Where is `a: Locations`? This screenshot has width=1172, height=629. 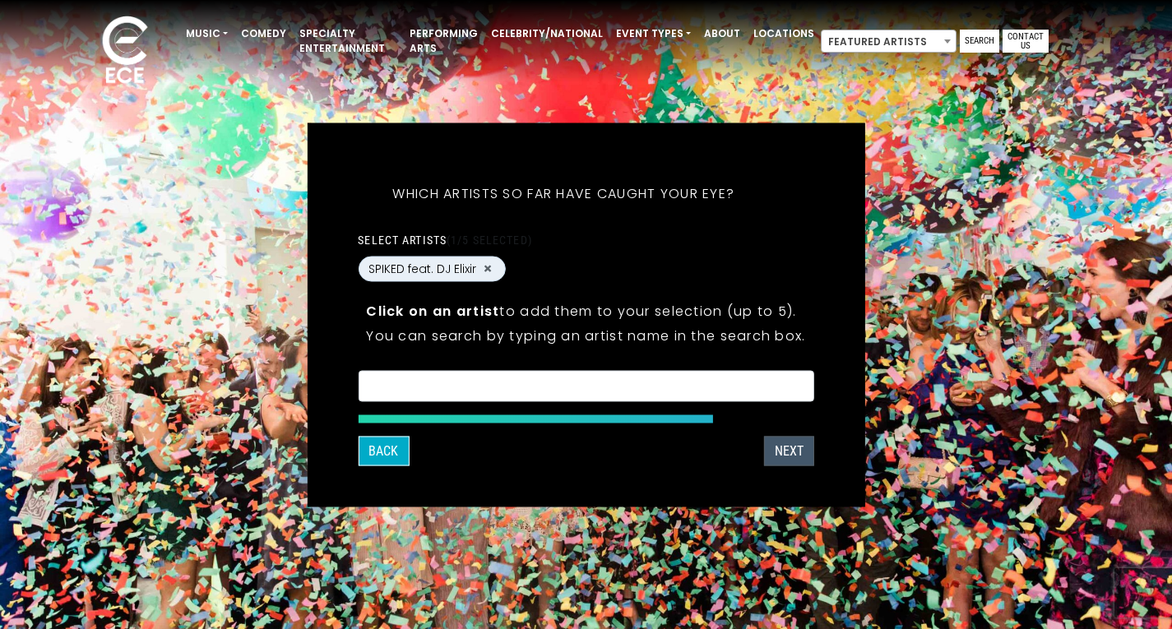
a: Locations is located at coordinates (784, 34).